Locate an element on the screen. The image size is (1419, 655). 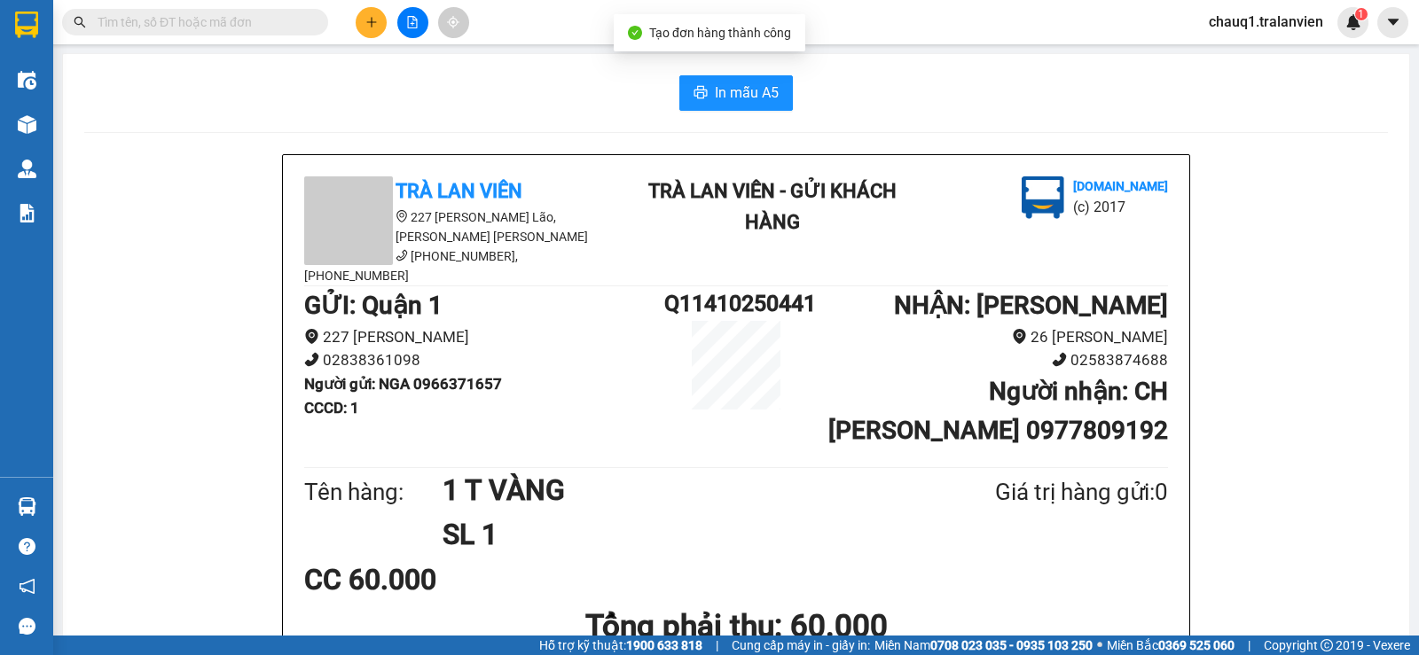
strong: 0708 023 035 - 0935 103 250 is located at coordinates (1011, 646).